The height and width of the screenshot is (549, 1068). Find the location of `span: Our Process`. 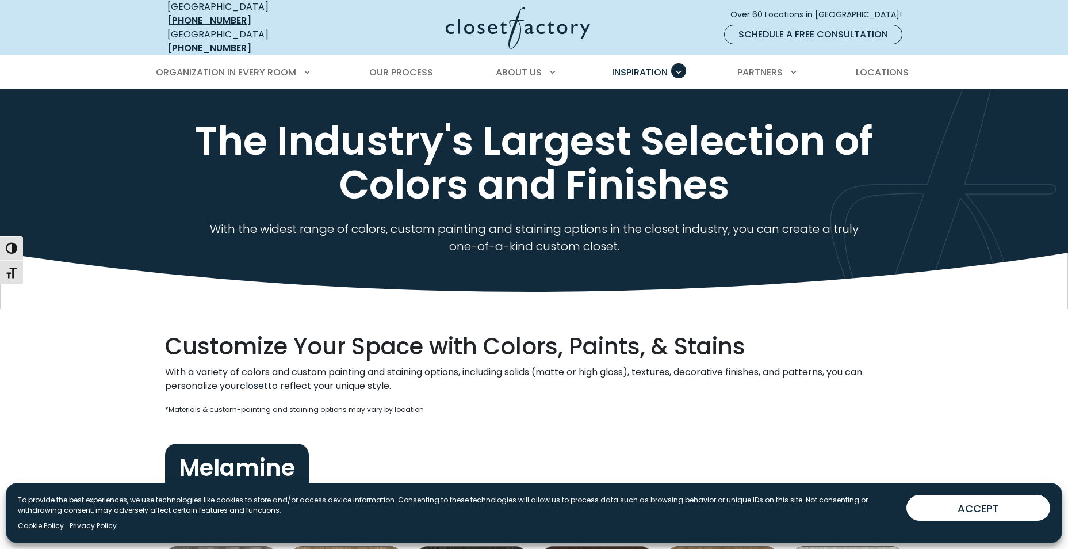

span: Our Process is located at coordinates (401, 72).